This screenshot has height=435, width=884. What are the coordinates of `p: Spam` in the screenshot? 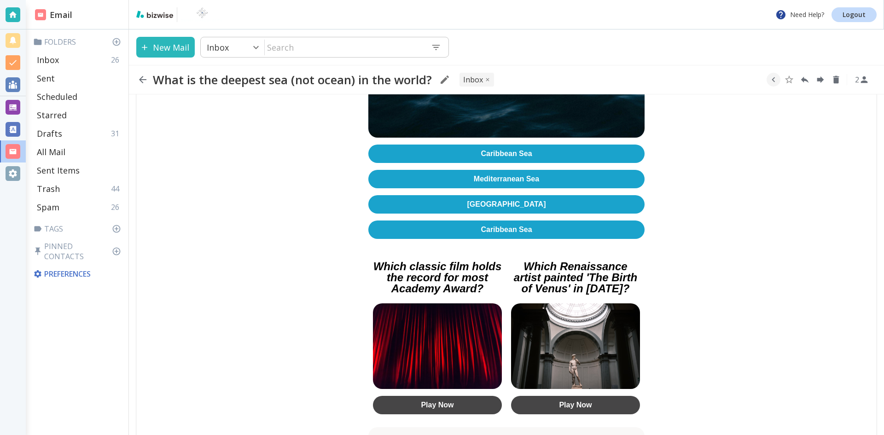 It's located at (48, 207).